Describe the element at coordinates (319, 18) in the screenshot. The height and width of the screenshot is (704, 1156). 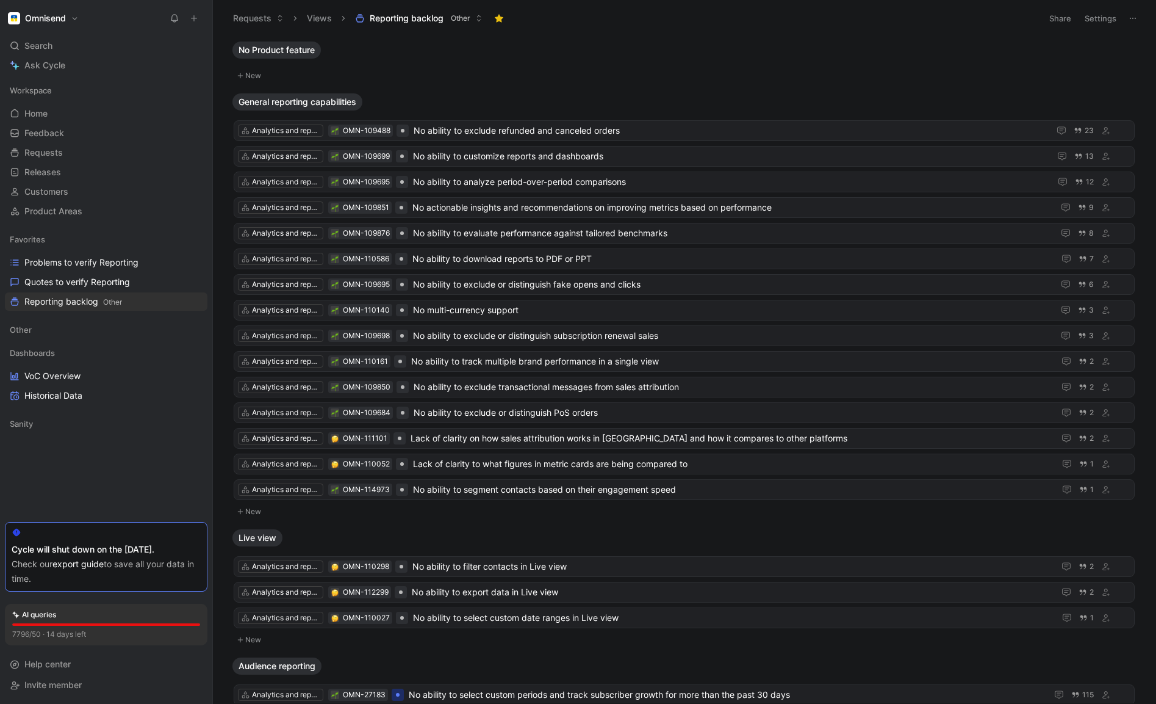
I see `button: Views` at that location.